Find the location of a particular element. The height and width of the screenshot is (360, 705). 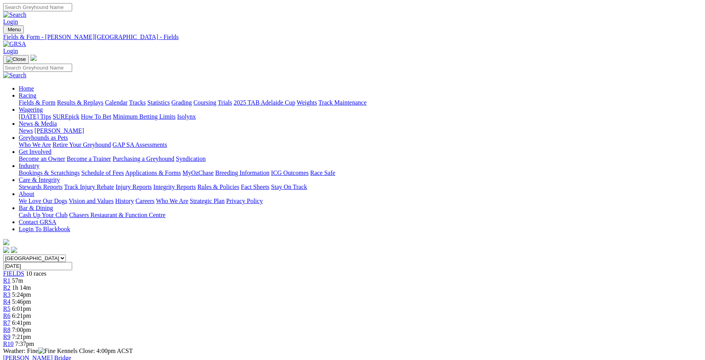

a: R1 is located at coordinates (7, 280).